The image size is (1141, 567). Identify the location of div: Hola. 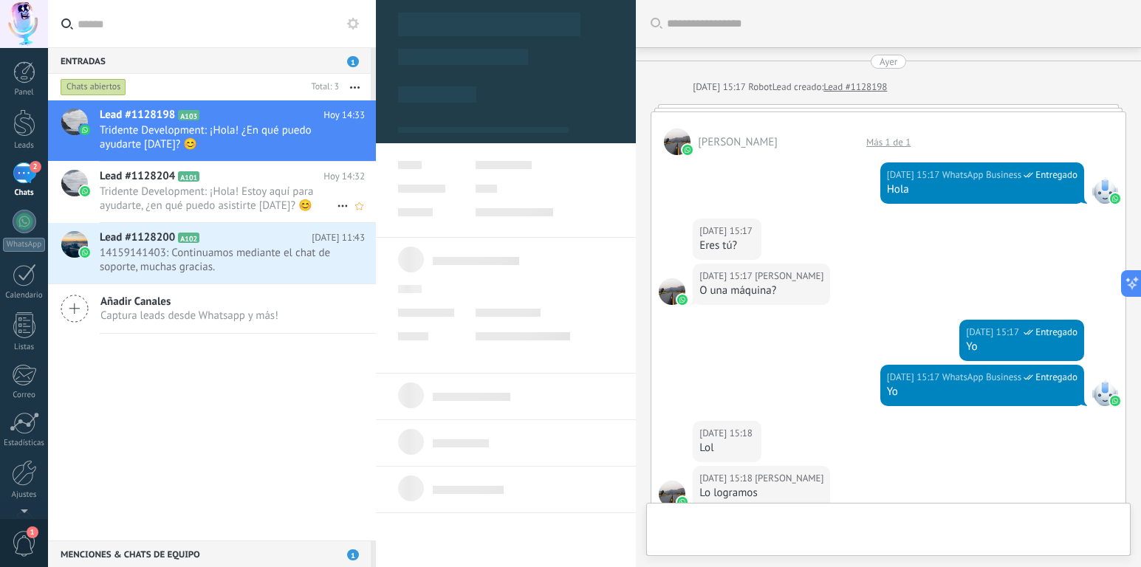
(982, 190).